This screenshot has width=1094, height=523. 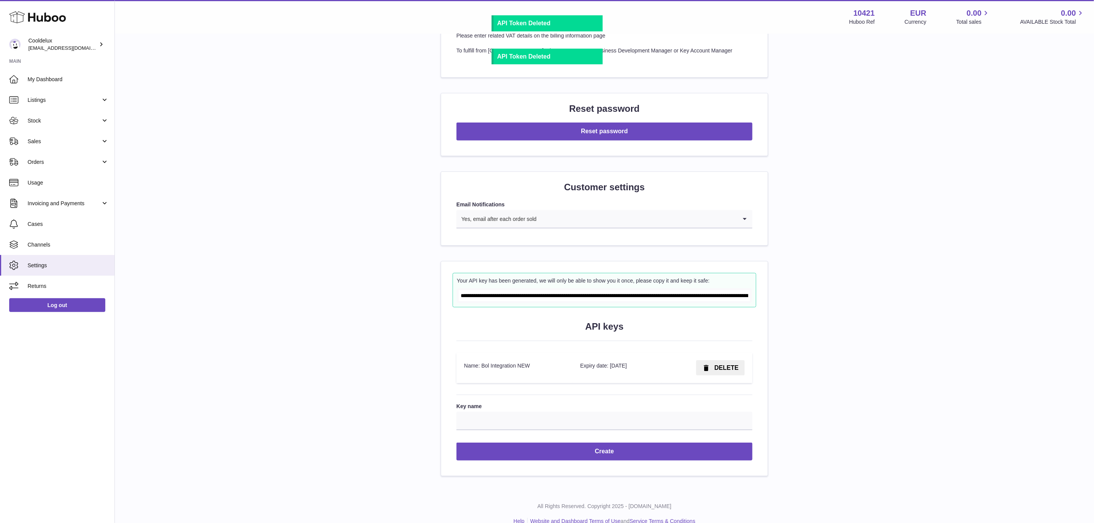 I want to click on span: Total sales, so click(x=973, y=22).